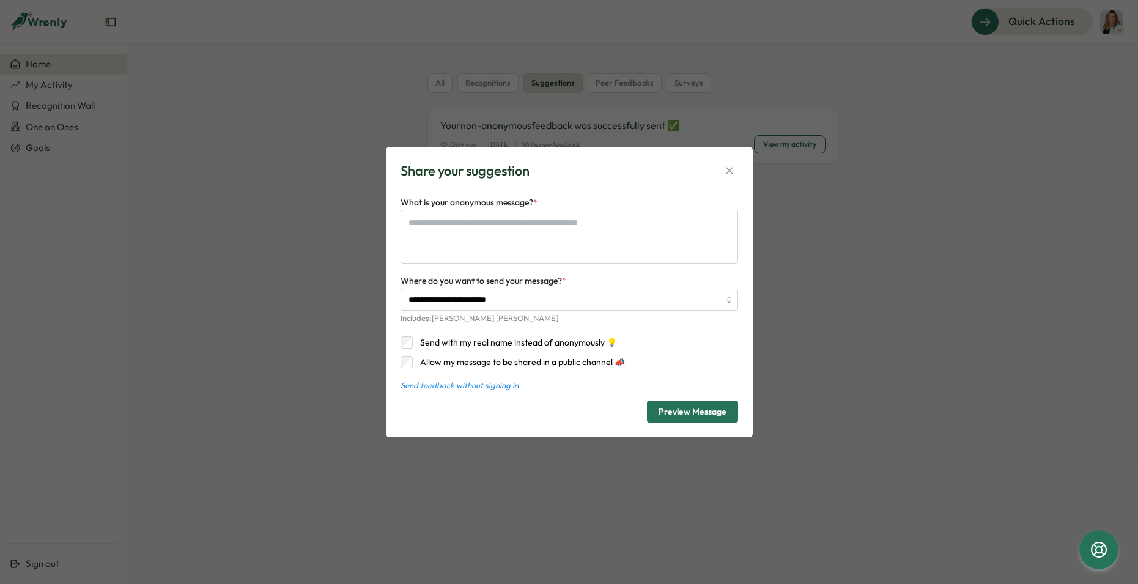  Describe the element at coordinates (483, 281) in the screenshot. I see `label: Where do you want to send your message?` at that location.